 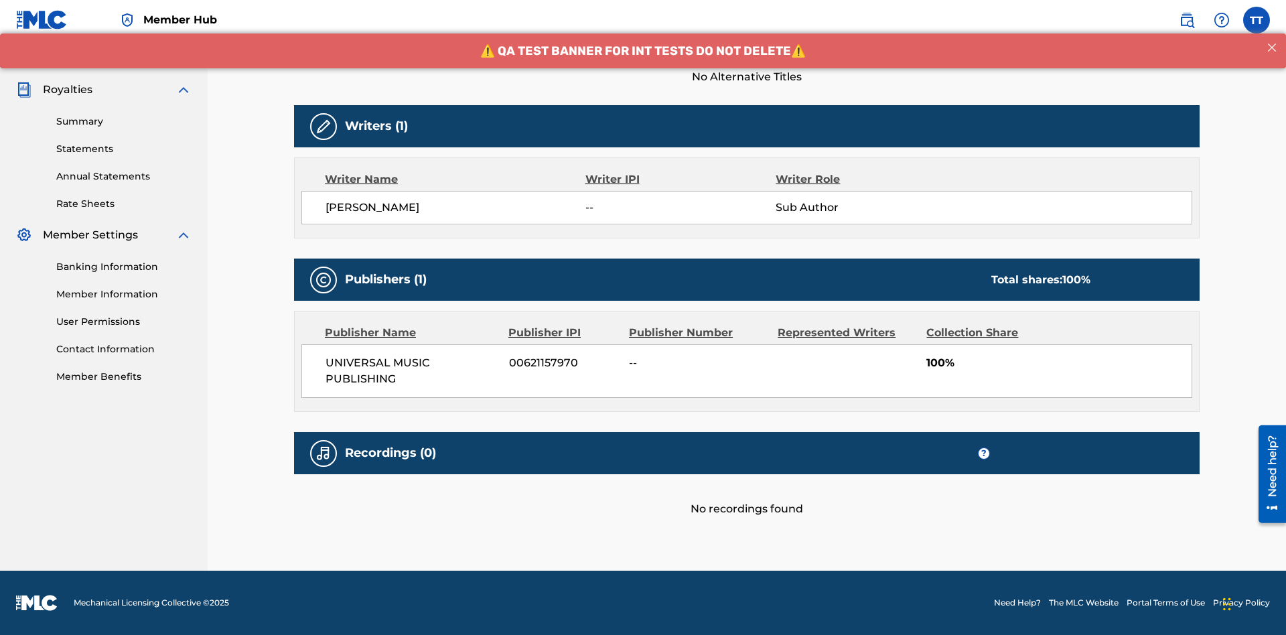 I want to click on span: ⚠️ QA TEST BANNER FOR INT TESTS DO NOT DELETE⚠️, so click(x=643, y=17).